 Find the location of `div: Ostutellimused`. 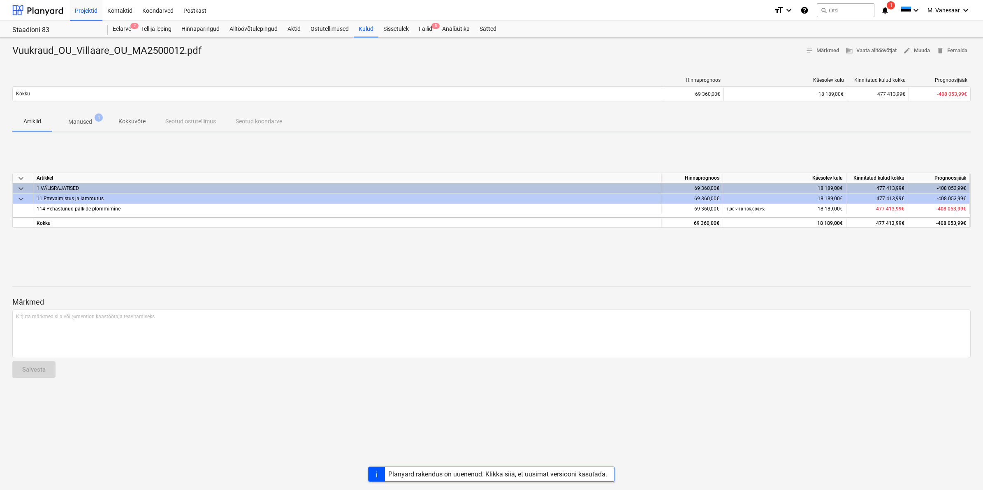

div: Ostutellimused is located at coordinates (329, 29).